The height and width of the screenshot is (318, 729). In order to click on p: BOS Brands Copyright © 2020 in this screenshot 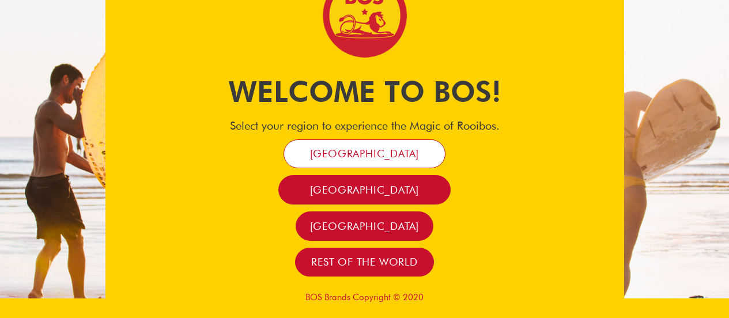, I will do `click(365, 298)`.